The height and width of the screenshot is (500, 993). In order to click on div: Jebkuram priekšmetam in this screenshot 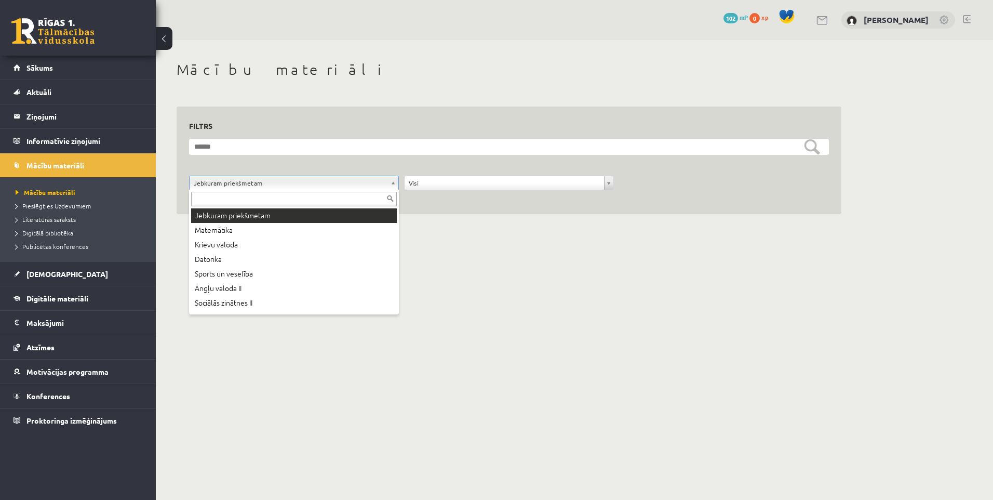, I will do `click(294, 216)`.